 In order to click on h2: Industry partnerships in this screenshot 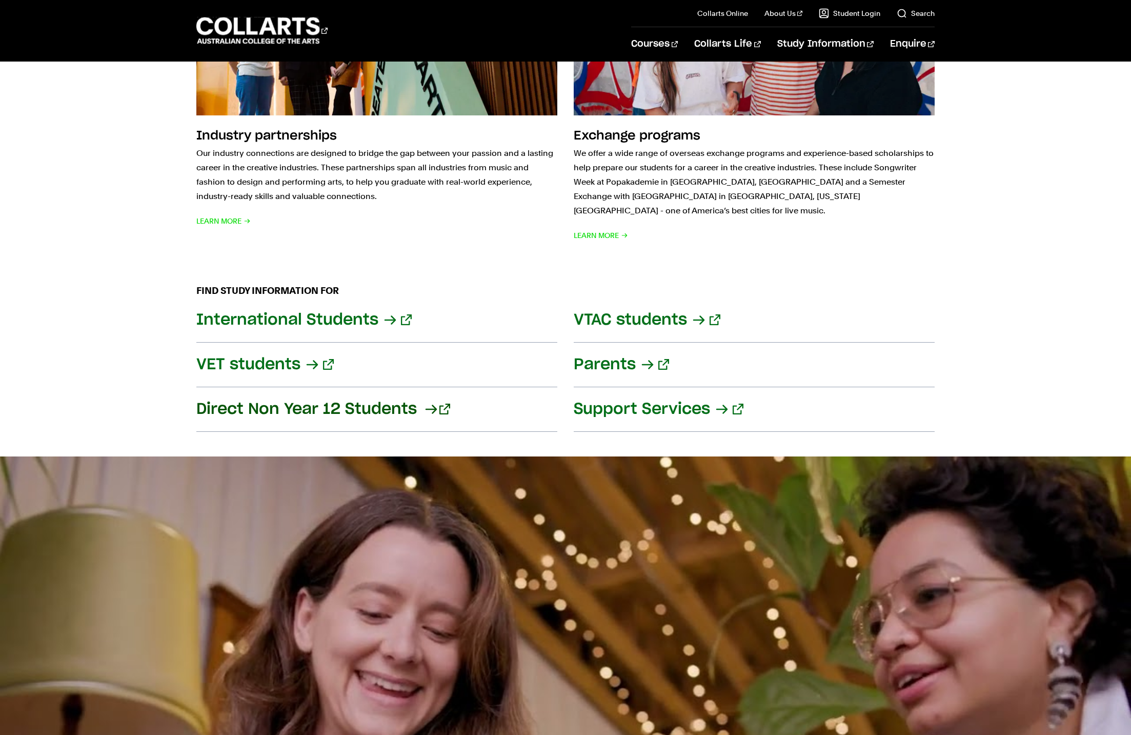, I will do `click(267, 136)`.